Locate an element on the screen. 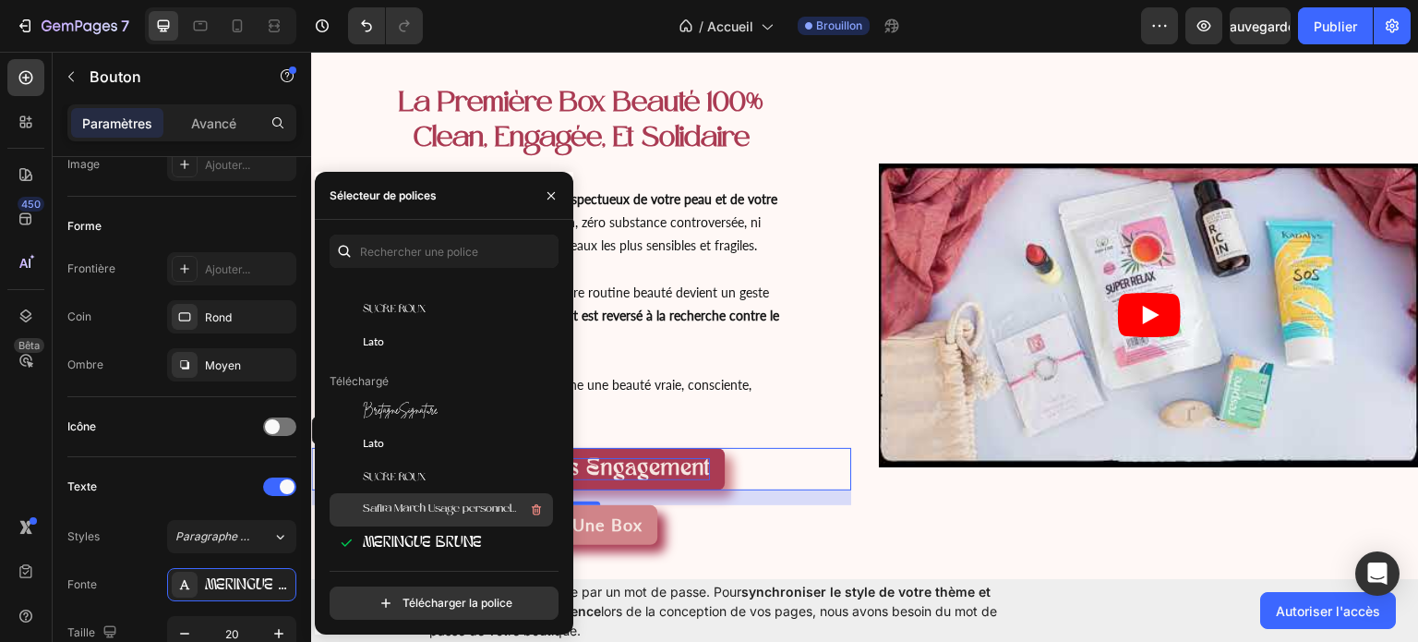 The image size is (1418, 642). font: Brouillon is located at coordinates (839, 25).